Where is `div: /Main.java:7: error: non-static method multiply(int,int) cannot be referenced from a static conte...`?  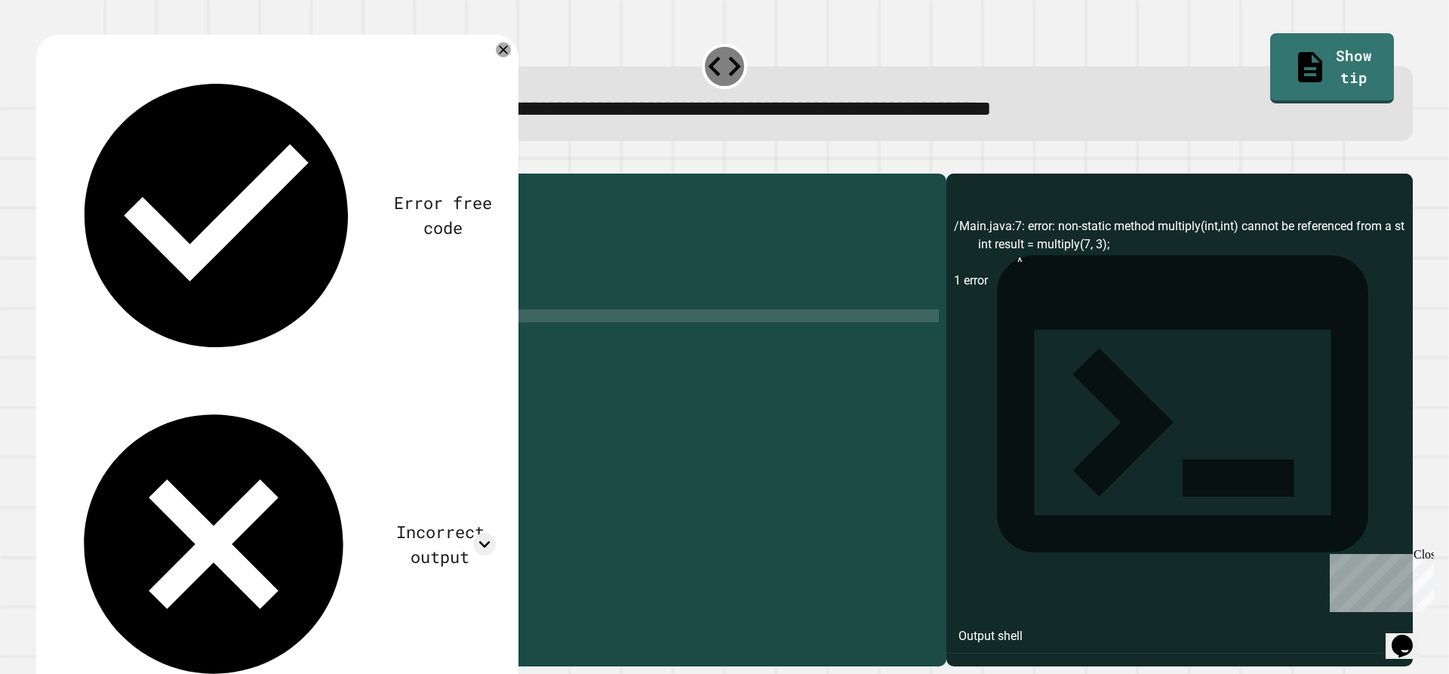
div: /Main.java:7: error: non-static method multiply(int,int) cannot be referenced from a static conte... is located at coordinates (1180, 442).